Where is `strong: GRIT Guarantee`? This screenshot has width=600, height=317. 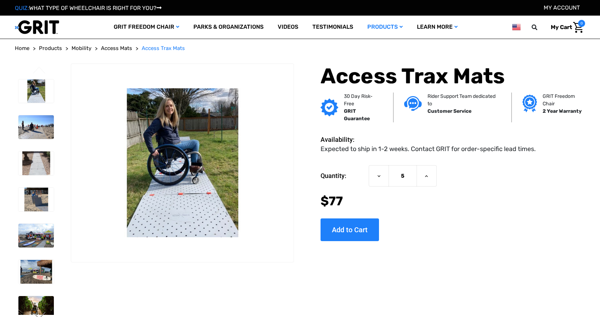
strong: GRIT Guarantee is located at coordinates (357, 115).